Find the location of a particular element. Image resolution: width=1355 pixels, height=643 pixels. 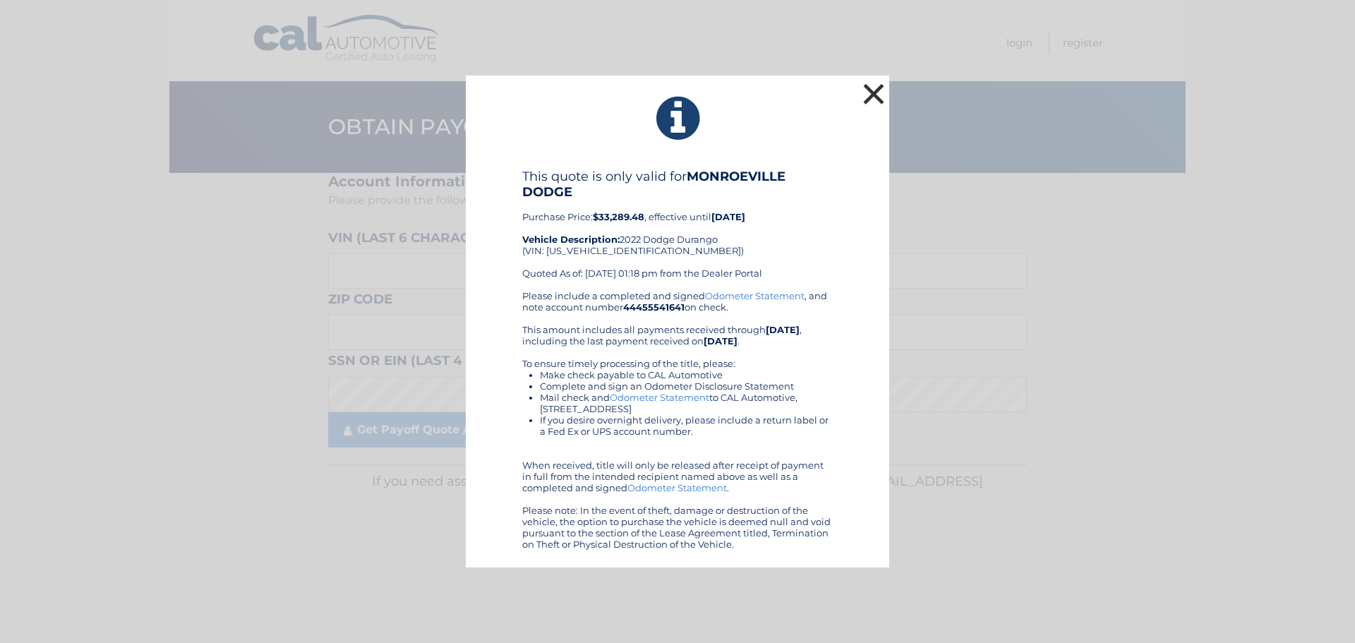

li: Make check payable to CAL Automotive is located at coordinates (686, 375).